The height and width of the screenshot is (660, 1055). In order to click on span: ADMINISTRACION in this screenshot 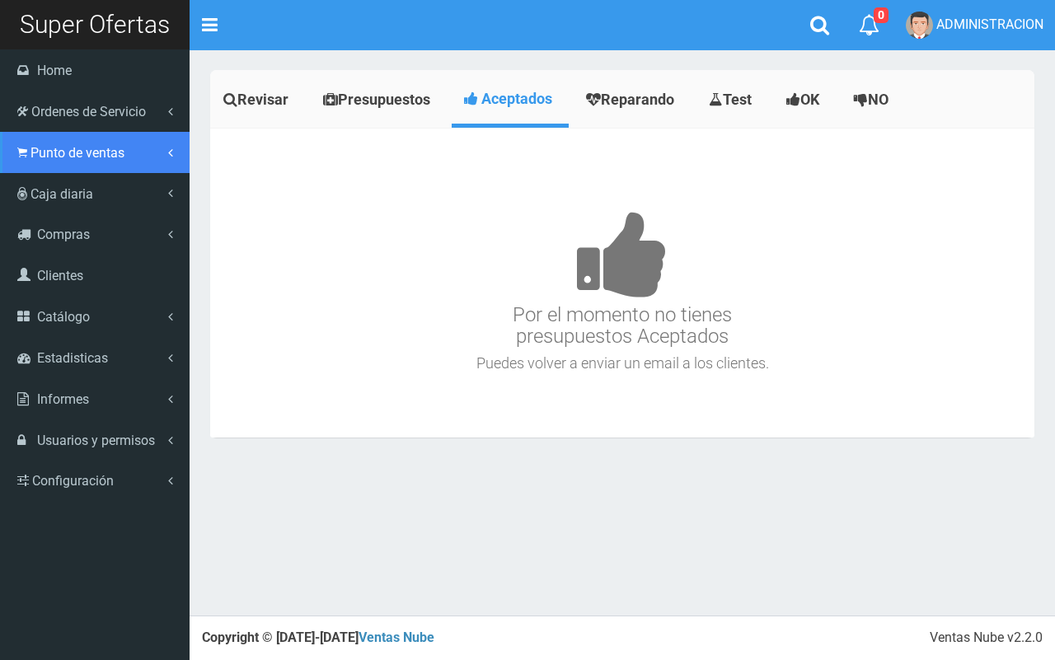, I will do `click(990, 24)`.